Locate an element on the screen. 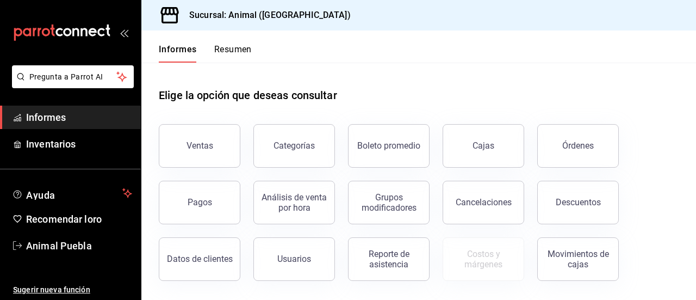  font: Pregunta a Parrot AI is located at coordinates (66, 77).